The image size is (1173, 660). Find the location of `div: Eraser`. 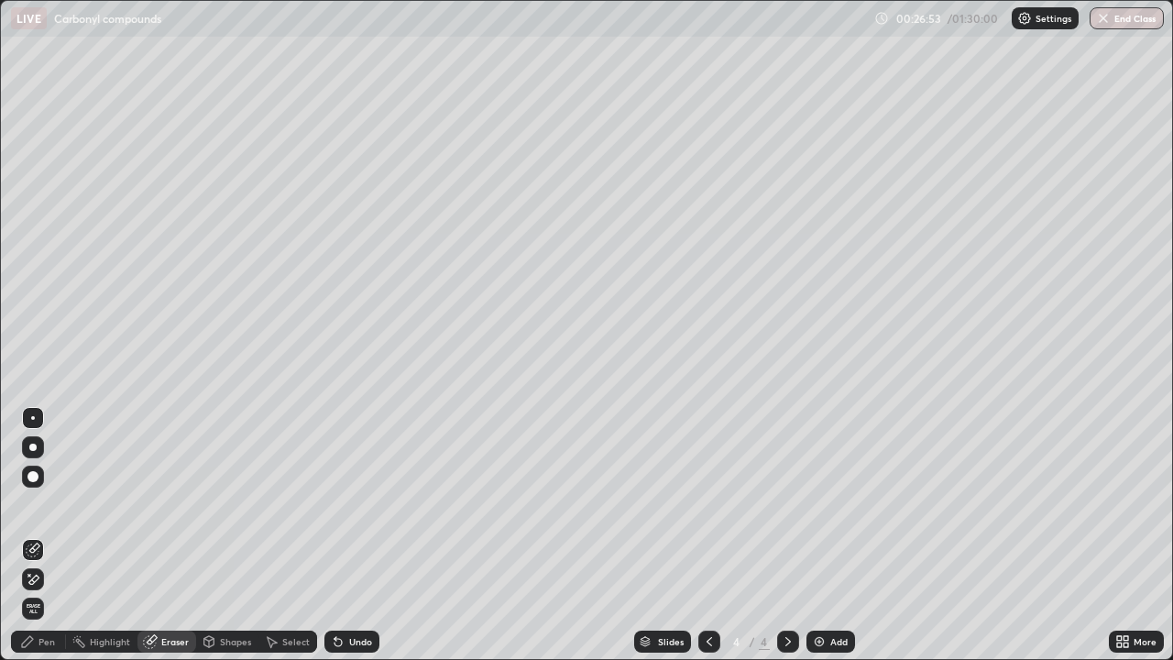

div: Eraser is located at coordinates (175, 641).